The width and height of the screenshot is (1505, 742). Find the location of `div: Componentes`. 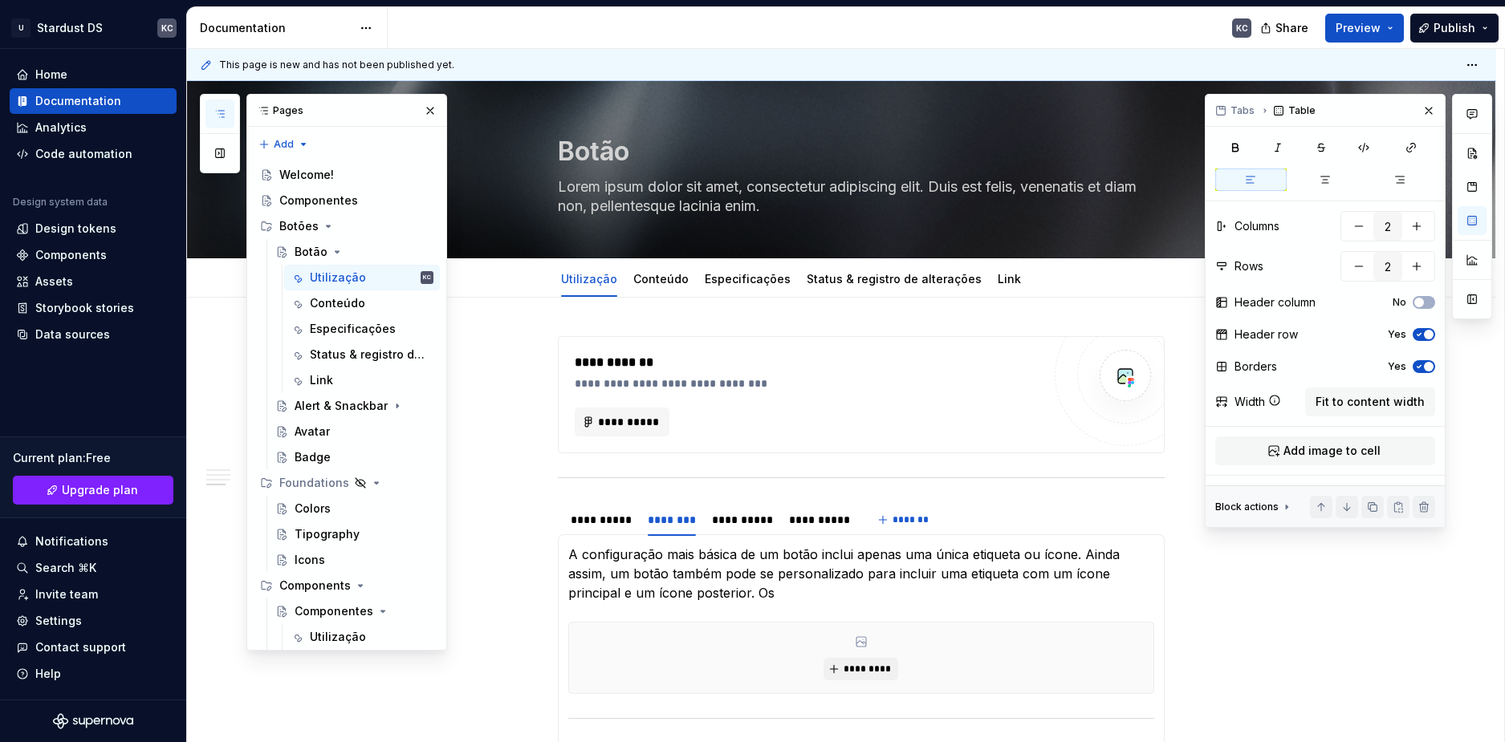

div: Componentes is located at coordinates (334, 612).